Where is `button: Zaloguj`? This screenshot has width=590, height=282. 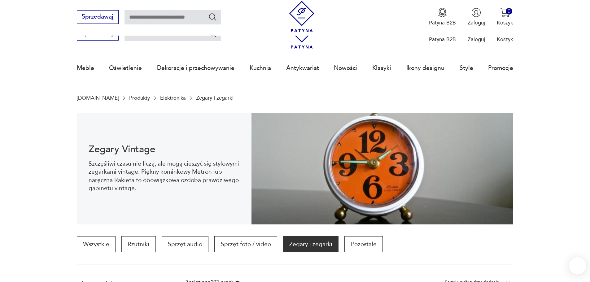
button: Zaloguj is located at coordinates (477, 17).